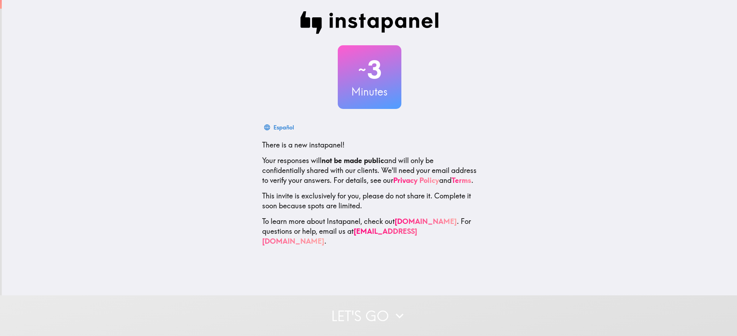 The width and height of the screenshot is (737, 336). I want to click on b: not be made public, so click(353, 160).